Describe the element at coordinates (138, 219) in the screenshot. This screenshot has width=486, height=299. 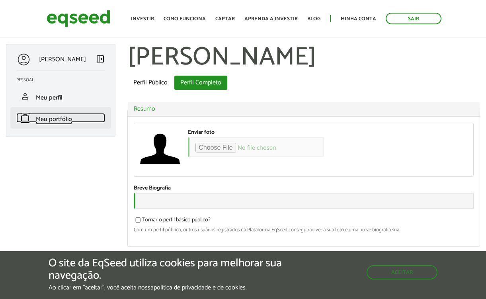
I see `input: Tornar o perfil básico público?` at that location.